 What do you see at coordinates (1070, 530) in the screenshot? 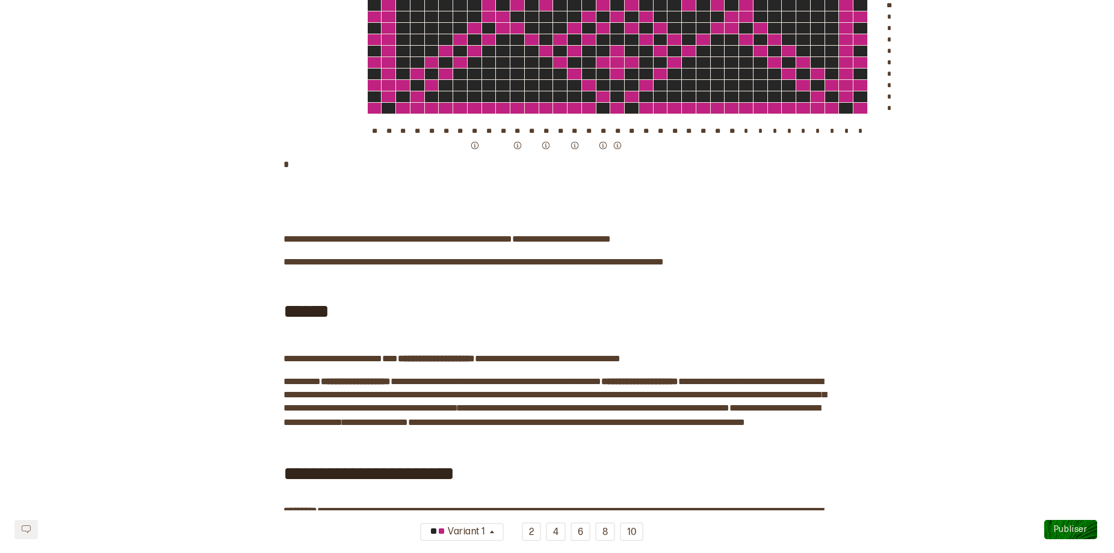
I see `button: Publiser` at bounding box center [1070, 530].